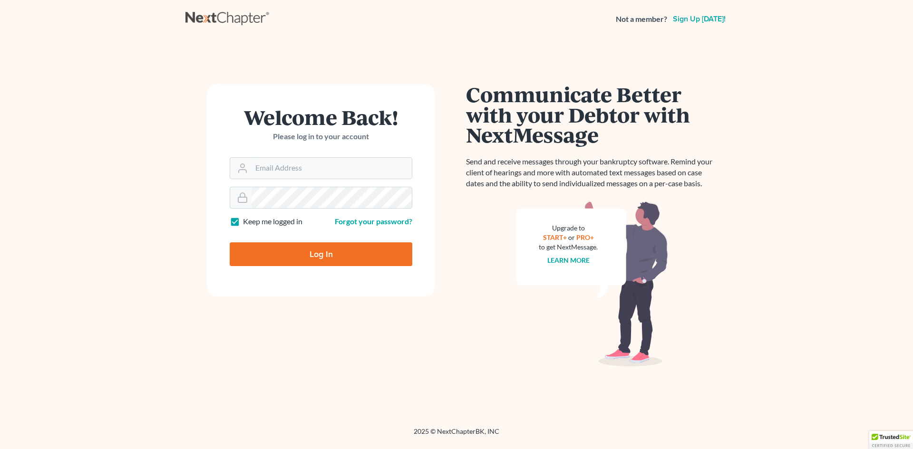 The image size is (913, 449). I want to click on a: START+, so click(555, 237).